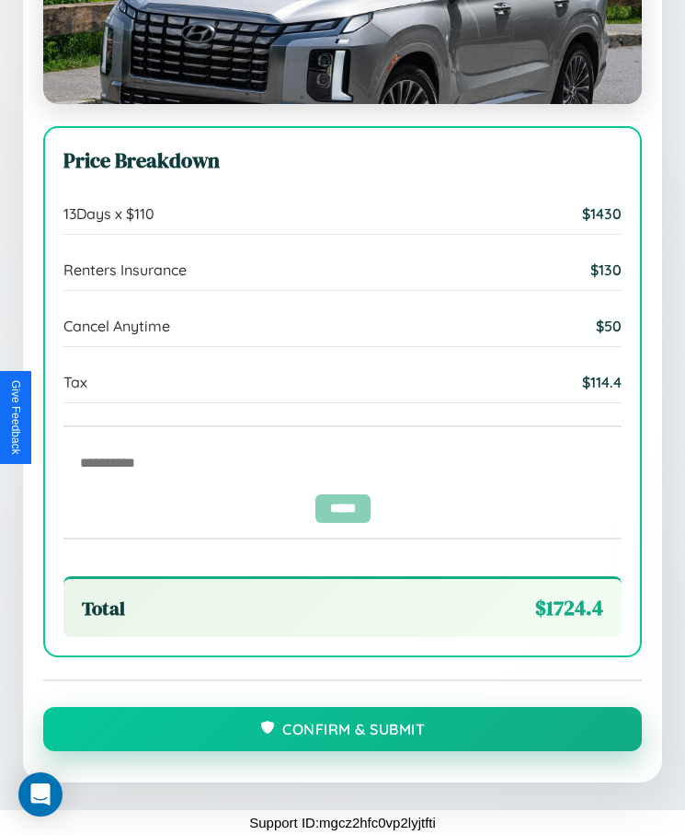  I want to click on span: $ 1724.4, so click(570, 607).